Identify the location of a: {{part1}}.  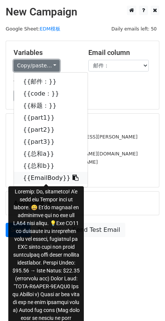
(51, 118).